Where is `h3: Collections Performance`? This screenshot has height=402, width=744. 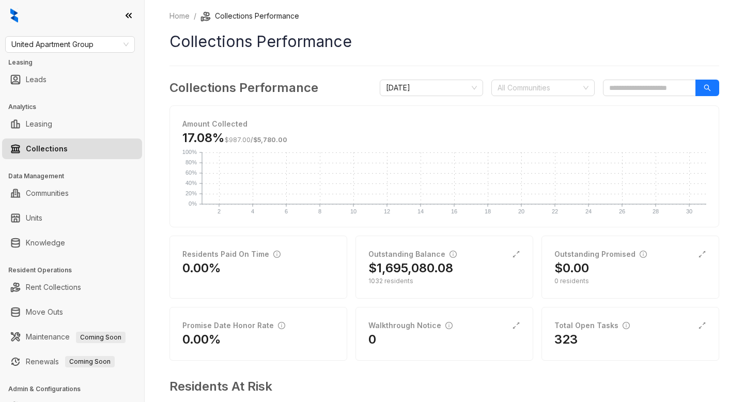
h3: Collections Performance is located at coordinates (244, 88).